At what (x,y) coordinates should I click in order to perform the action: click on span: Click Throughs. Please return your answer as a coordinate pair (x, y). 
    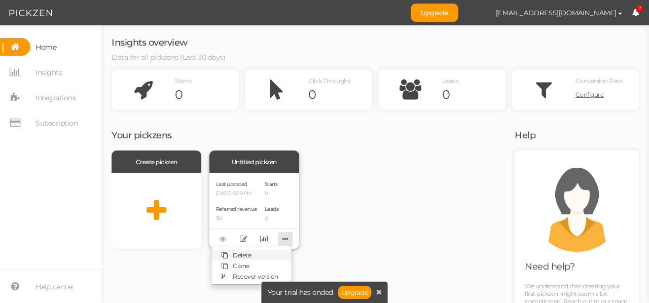
    Looking at the image, I should click on (329, 81).